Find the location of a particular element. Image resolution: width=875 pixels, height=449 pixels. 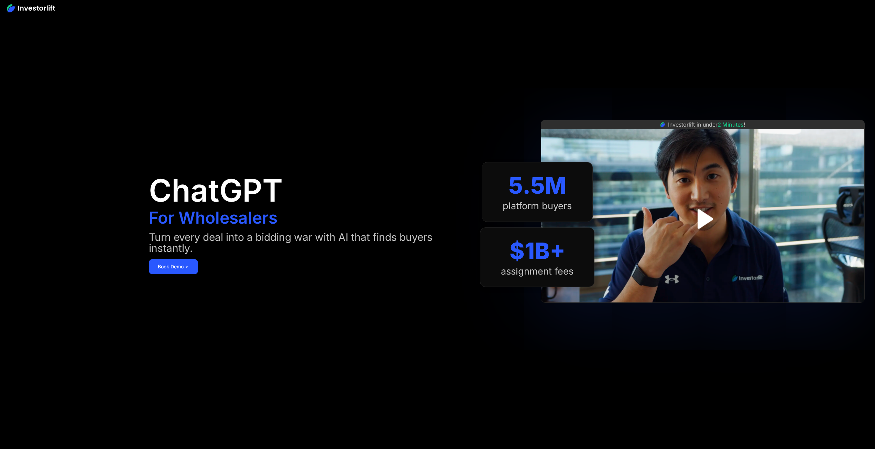

span: 2 Minutes is located at coordinates (731, 124).